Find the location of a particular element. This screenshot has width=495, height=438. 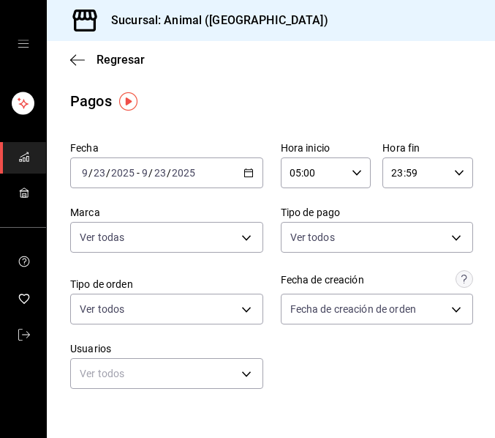

label: Tipo de pago is located at coordinates (378, 212).